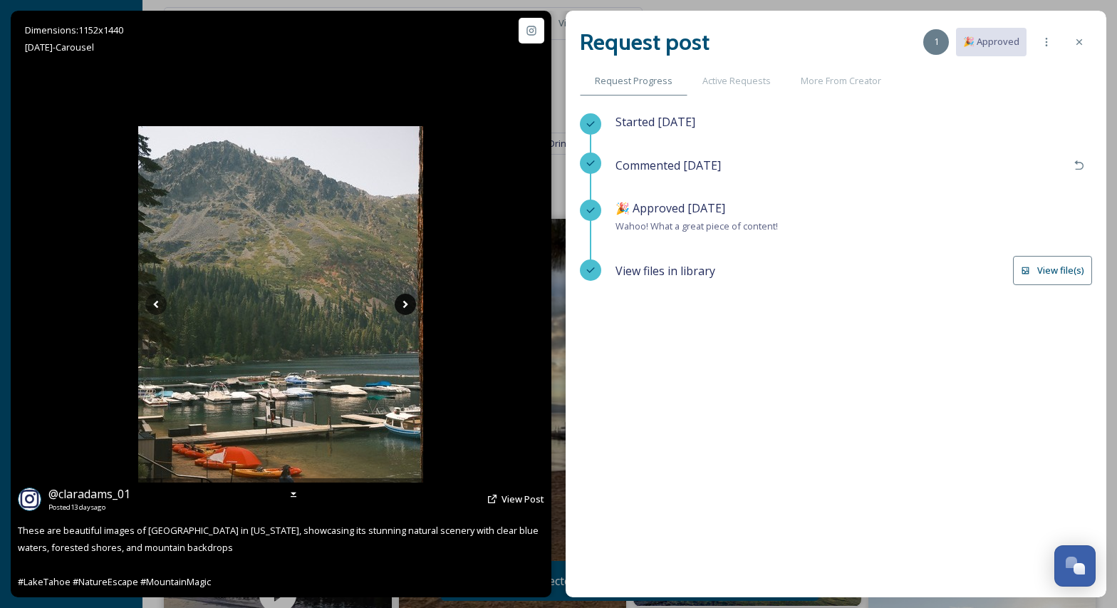 This screenshot has height=608, width=1117. I want to click on span: Dimensions: 1152 x 1440, so click(74, 30).